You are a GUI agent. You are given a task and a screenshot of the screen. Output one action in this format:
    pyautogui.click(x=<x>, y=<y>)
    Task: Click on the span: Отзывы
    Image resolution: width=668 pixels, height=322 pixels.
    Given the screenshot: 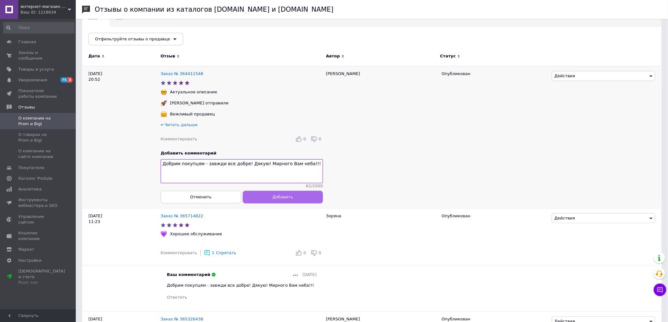 What is the action you would take?
    pyautogui.click(x=27, y=107)
    